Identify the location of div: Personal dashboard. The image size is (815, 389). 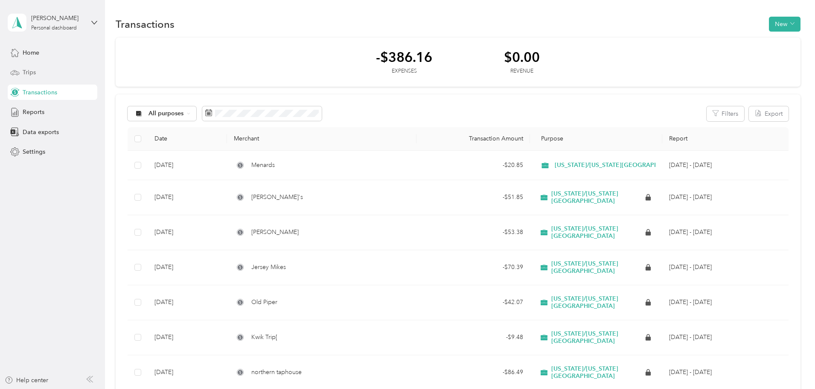
(54, 28).